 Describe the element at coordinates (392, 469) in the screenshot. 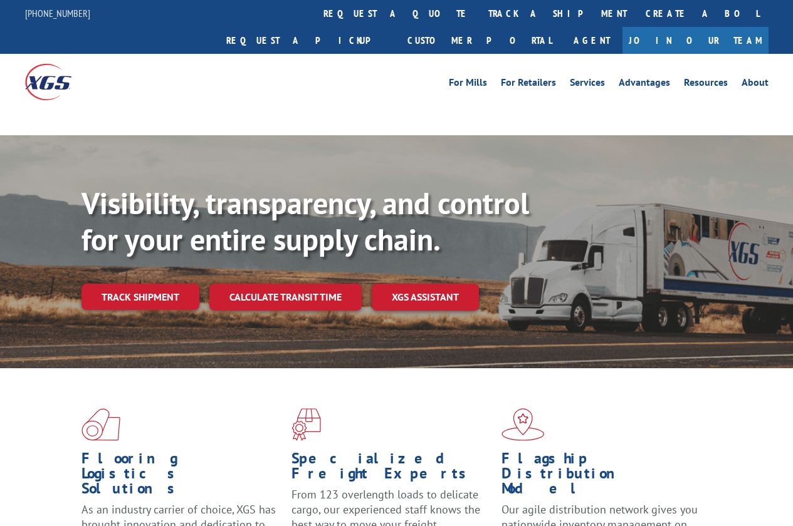

I see `h1: Specialized Freight Experts` at that location.